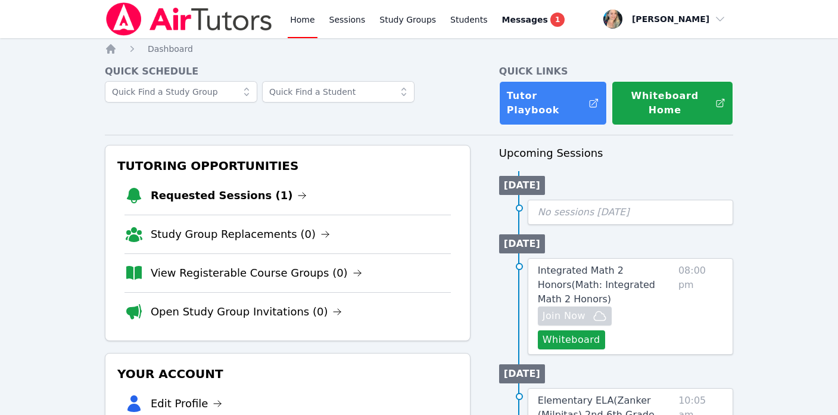 This screenshot has width=838, height=415. What do you see at coordinates (186, 403) in the screenshot?
I see `a: Edit Profile` at bounding box center [186, 403].